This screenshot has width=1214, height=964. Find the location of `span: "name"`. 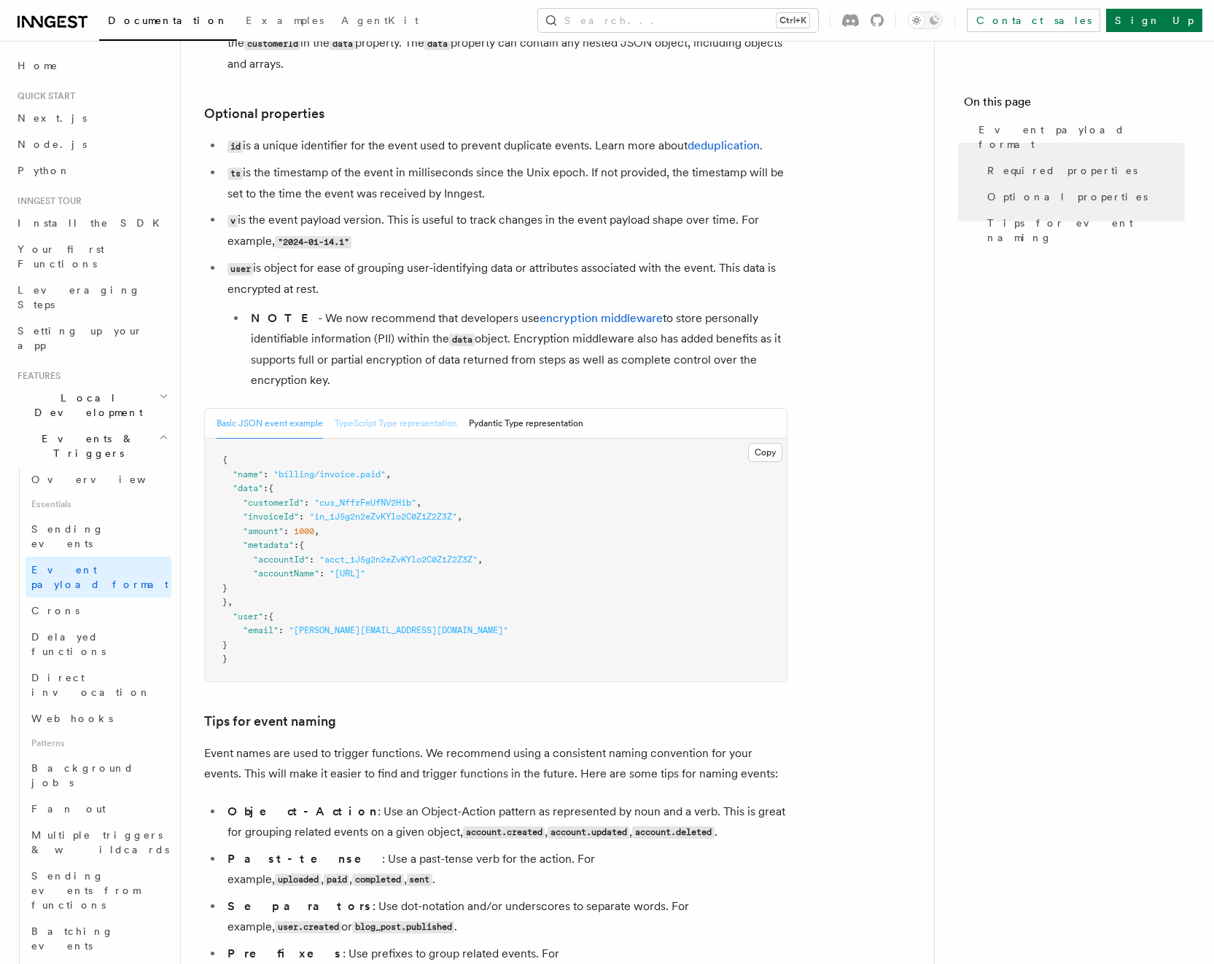

span: "name" is located at coordinates (248, 475).